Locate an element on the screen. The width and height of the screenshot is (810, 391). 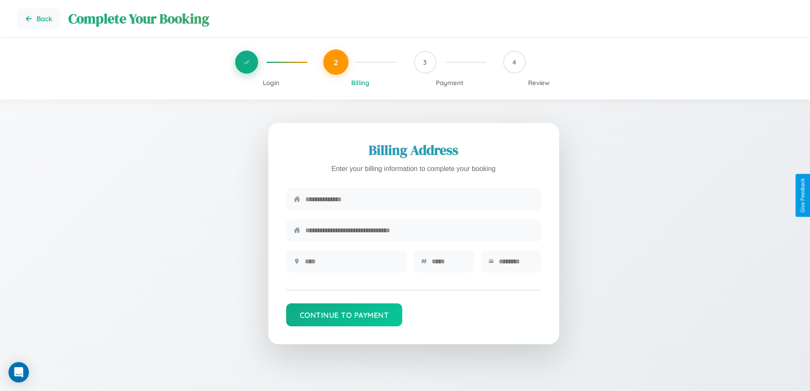
span: Payment is located at coordinates (450, 83).